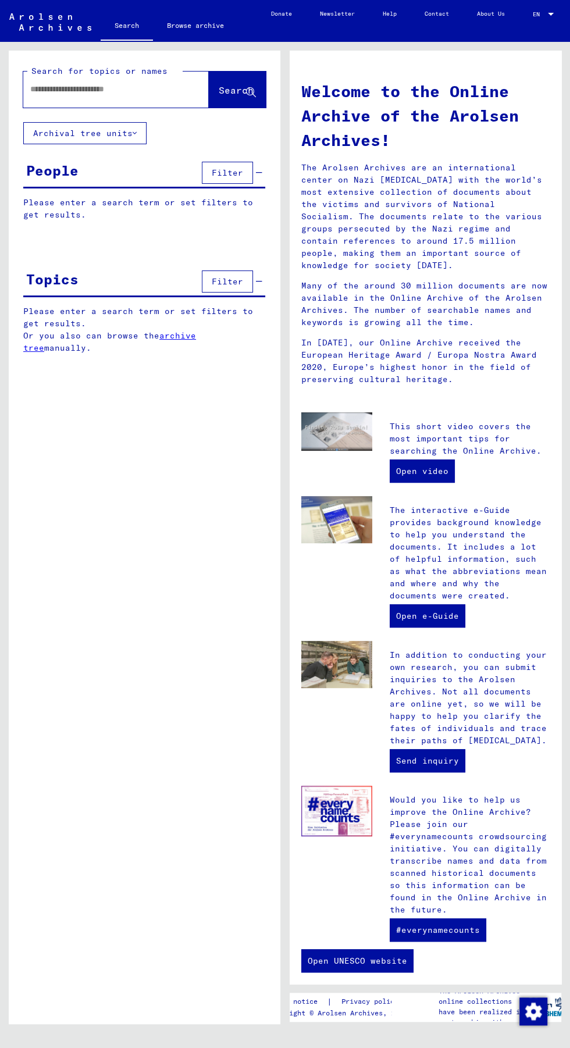  I want to click on a: #everynamecounts, so click(438, 930).